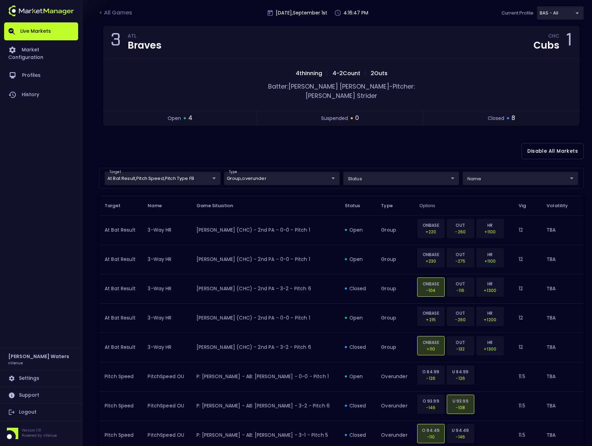  Describe the element at coordinates (431, 349) in the screenshot. I see `p: +110` at that location.